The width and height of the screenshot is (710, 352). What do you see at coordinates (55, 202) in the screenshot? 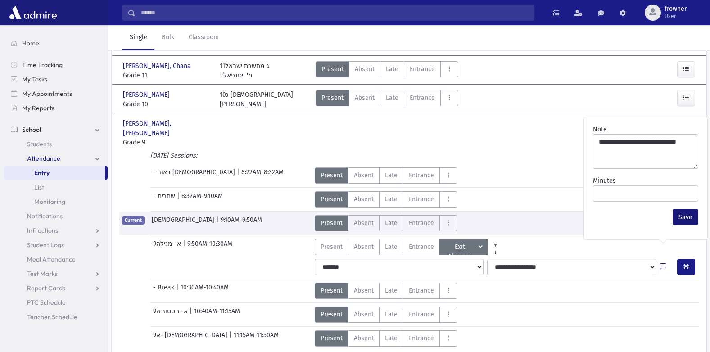
I see `a: Monitoring` at bounding box center [55, 202].